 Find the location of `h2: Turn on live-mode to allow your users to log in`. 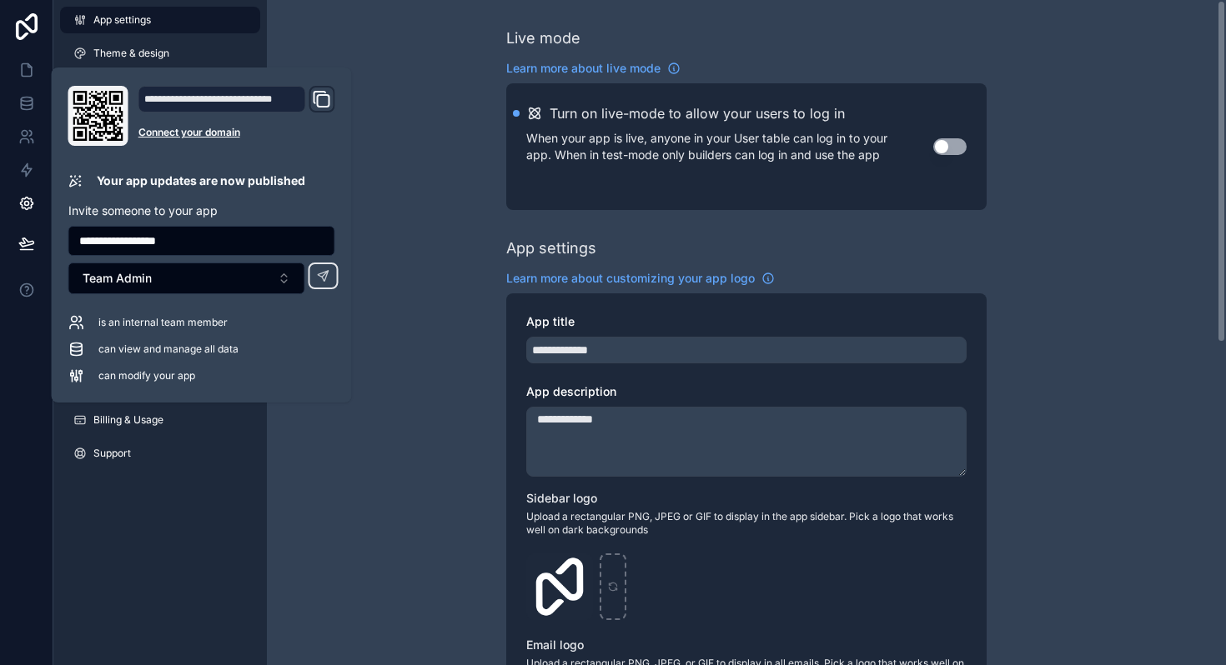

h2: Turn on live-mode to allow your users to log in is located at coordinates (697, 113).